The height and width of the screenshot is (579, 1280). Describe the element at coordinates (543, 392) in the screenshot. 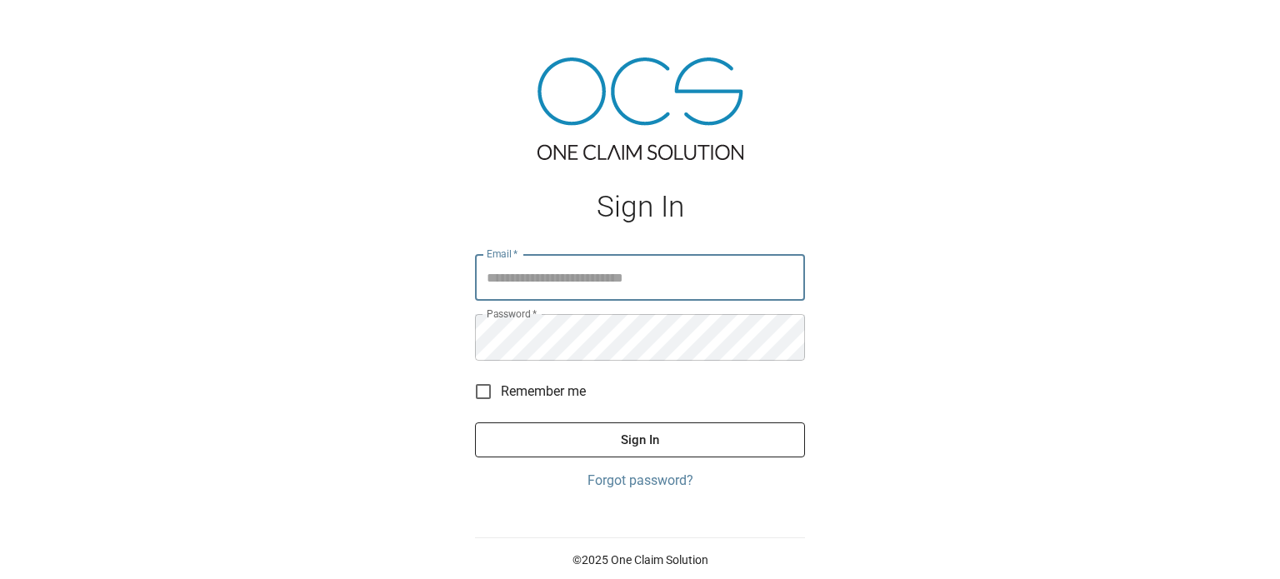

I see `span: Remember me` at that location.